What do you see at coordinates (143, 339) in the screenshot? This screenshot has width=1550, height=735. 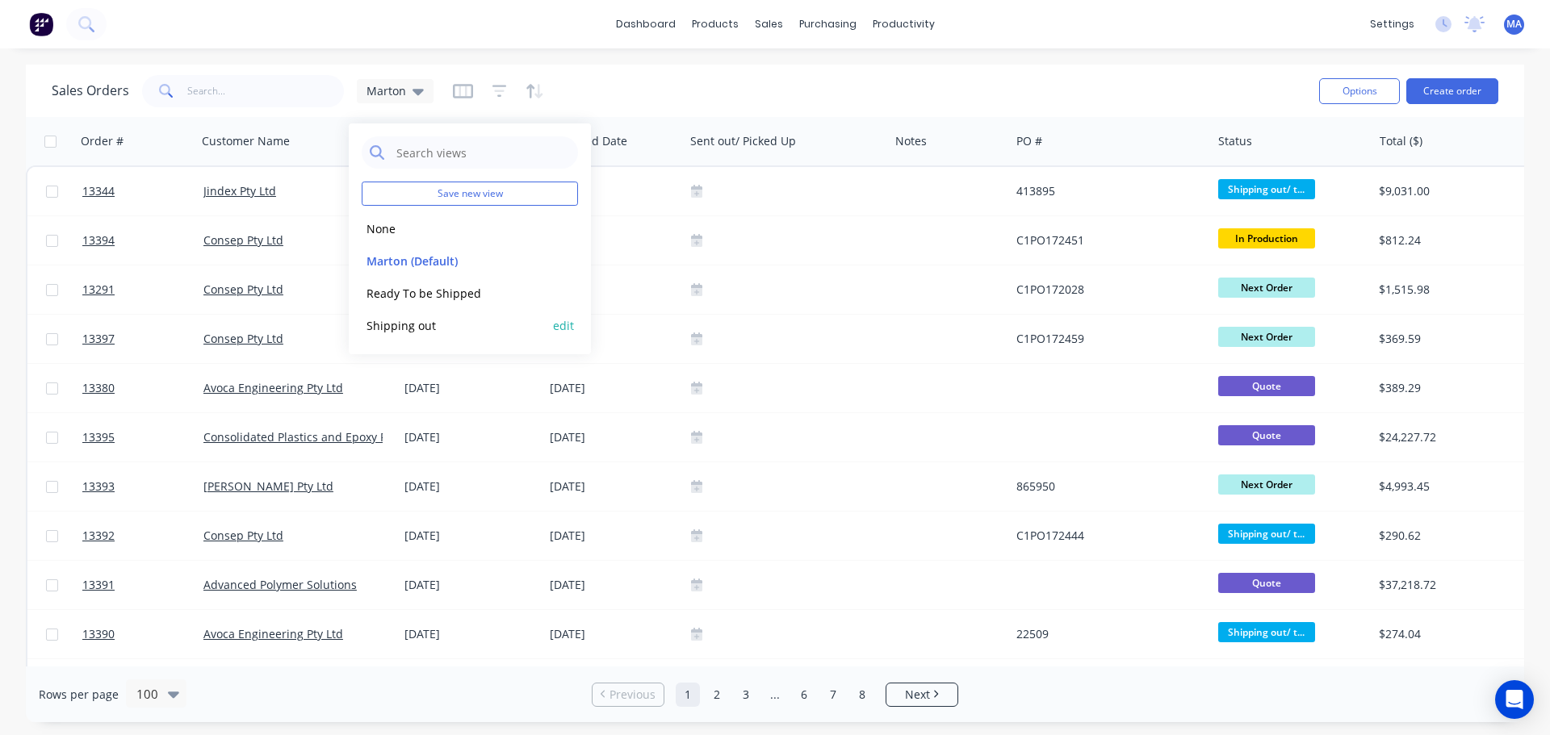 I see `a: 13397` at bounding box center [143, 339].